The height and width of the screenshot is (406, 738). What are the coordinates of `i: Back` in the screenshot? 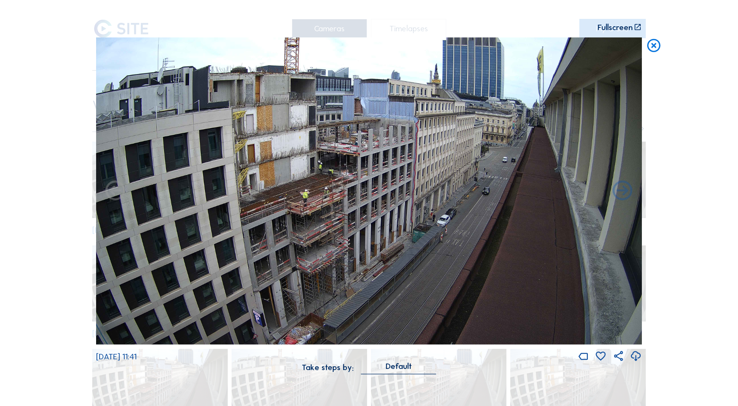 It's located at (622, 191).